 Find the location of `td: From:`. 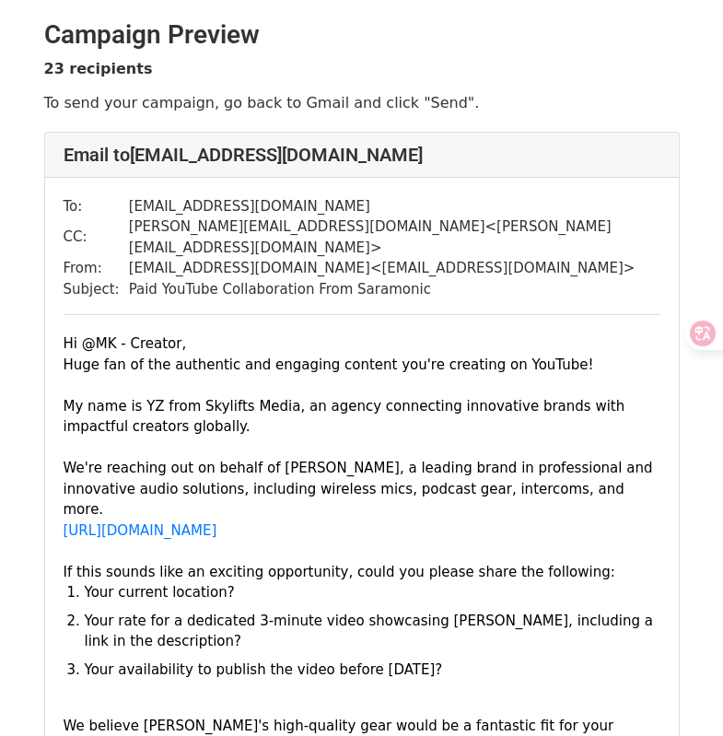

td: From: is located at coordinates (96, 268).